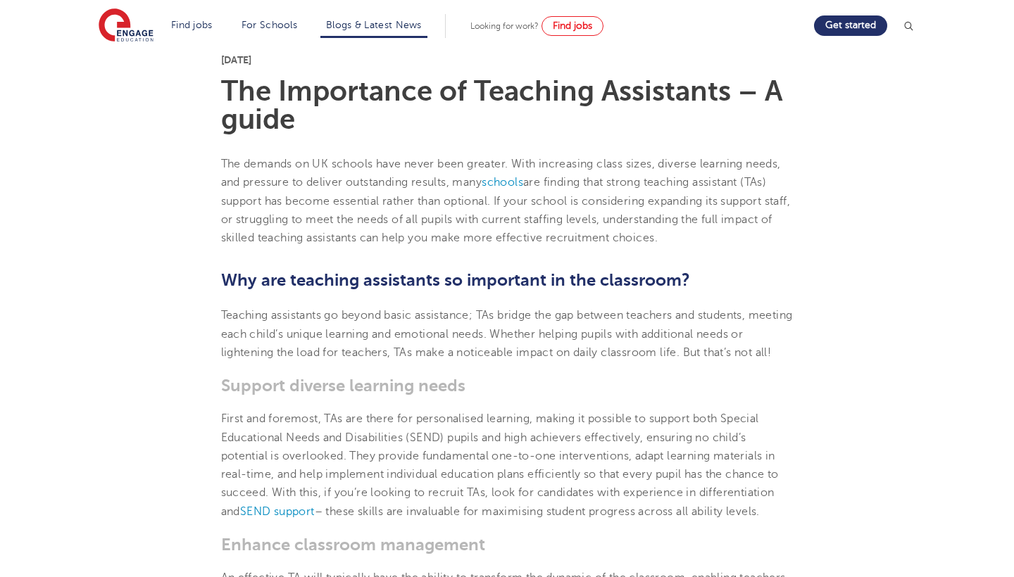 The image size is (1014, 577). What do you see at coordinates (277, 512) in the screenshot?
I see `a: SEND support` at bounding box center [277, 512].